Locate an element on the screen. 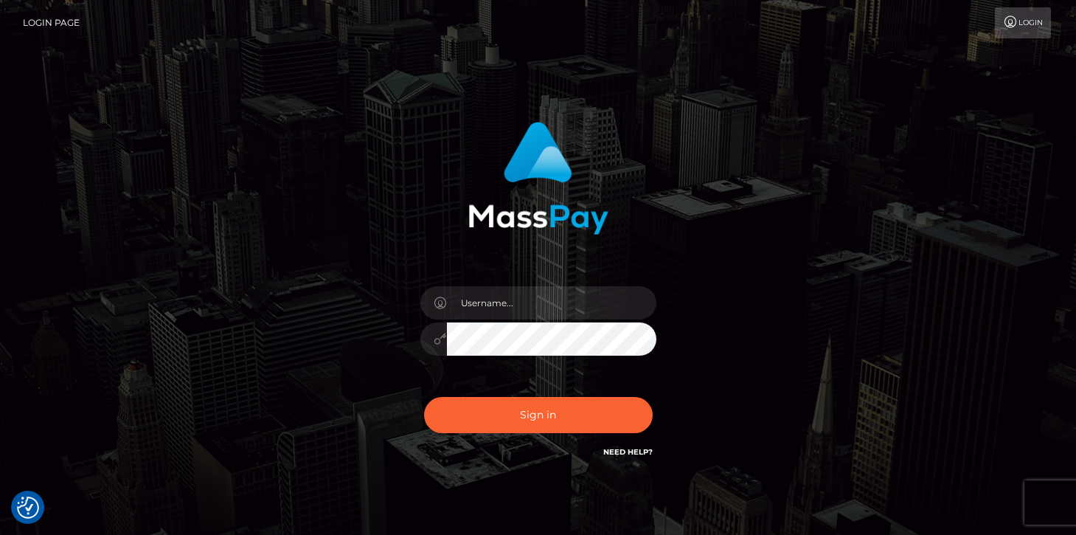 Image resolution: width=1076 pixels, height=535 pixels. button: Consent Preferences is located at coordinates (28, 507).